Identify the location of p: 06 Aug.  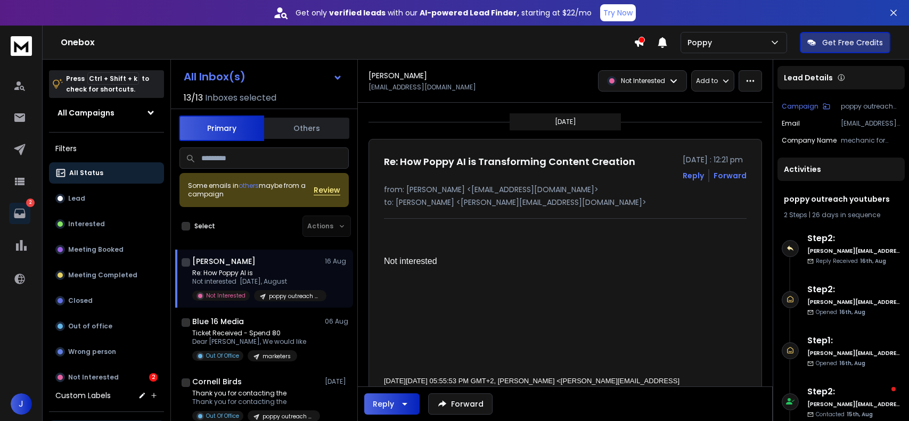
(336, 322).